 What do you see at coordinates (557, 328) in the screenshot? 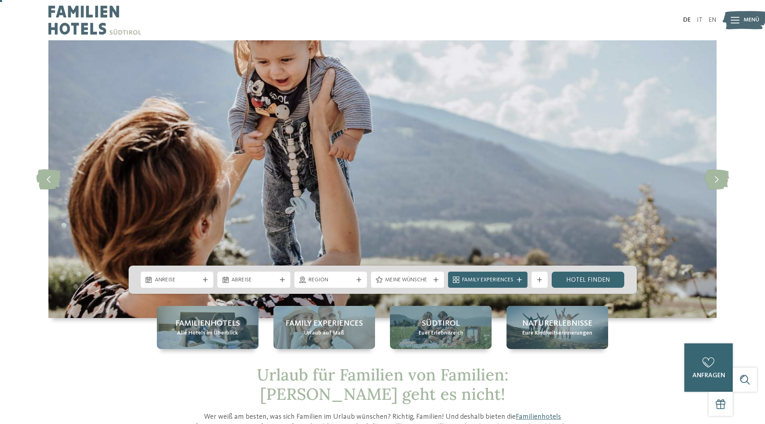
I see `a: Urlaub für Familien von Familien: ein Volltreffer Naturerlebnisse Eure Kindheitserinnerungen` at bounding box center [557, 328].